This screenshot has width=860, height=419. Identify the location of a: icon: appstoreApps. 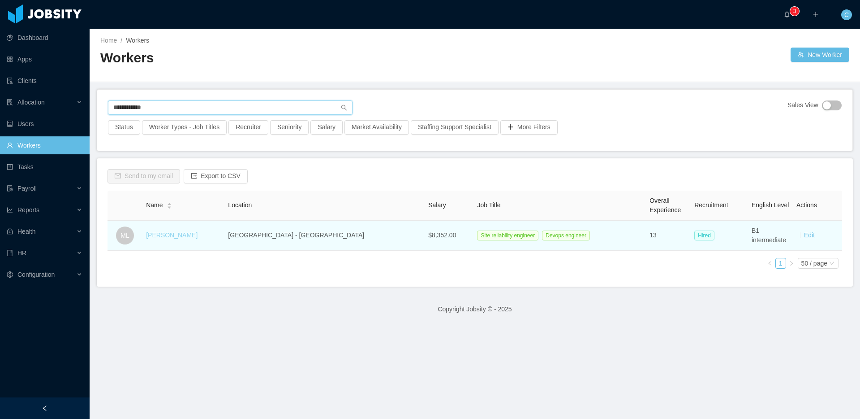
(44, 59).